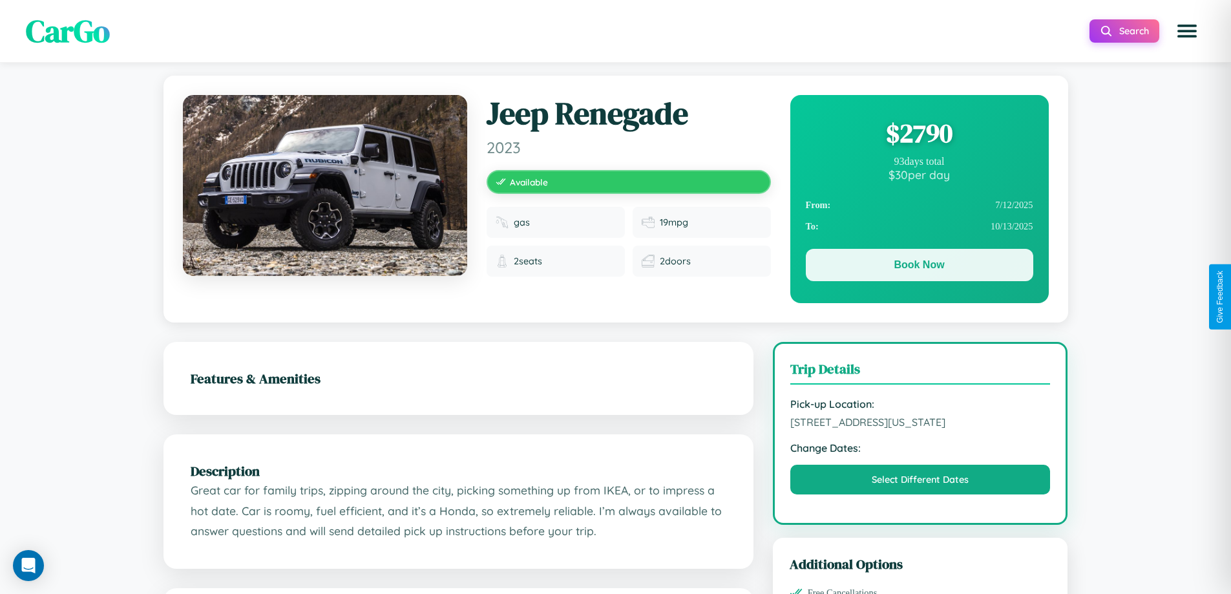 The image size is (1231, 594). Describe the element at coordinates (919, 226) in the screenshot. I see `div: 10 / 13 / 2025` at that location.